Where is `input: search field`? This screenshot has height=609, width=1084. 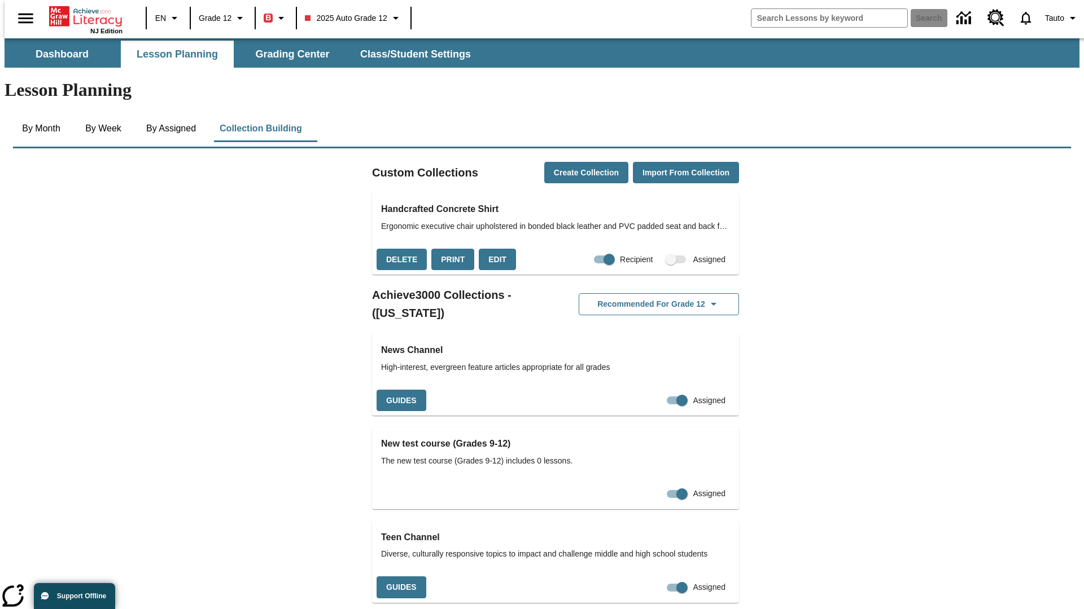 input: search field is located at coordinates (829, 18).